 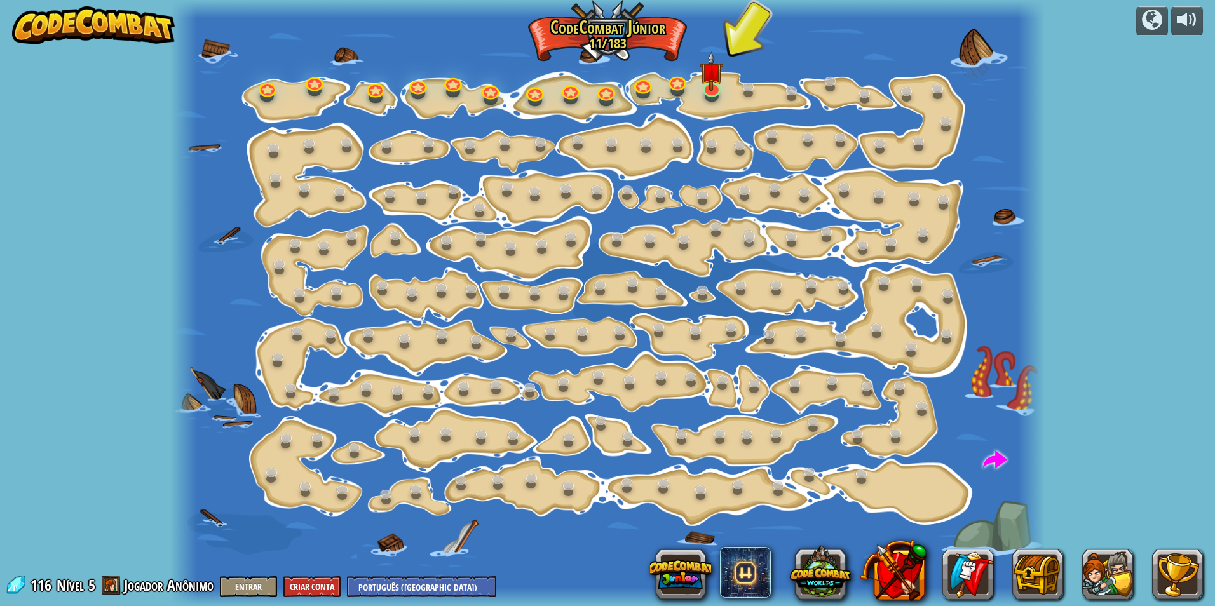 What do you see at coordinates (248, 587) in the screenshot?
I see `button: Entrar` at bounding box center [248, 587].